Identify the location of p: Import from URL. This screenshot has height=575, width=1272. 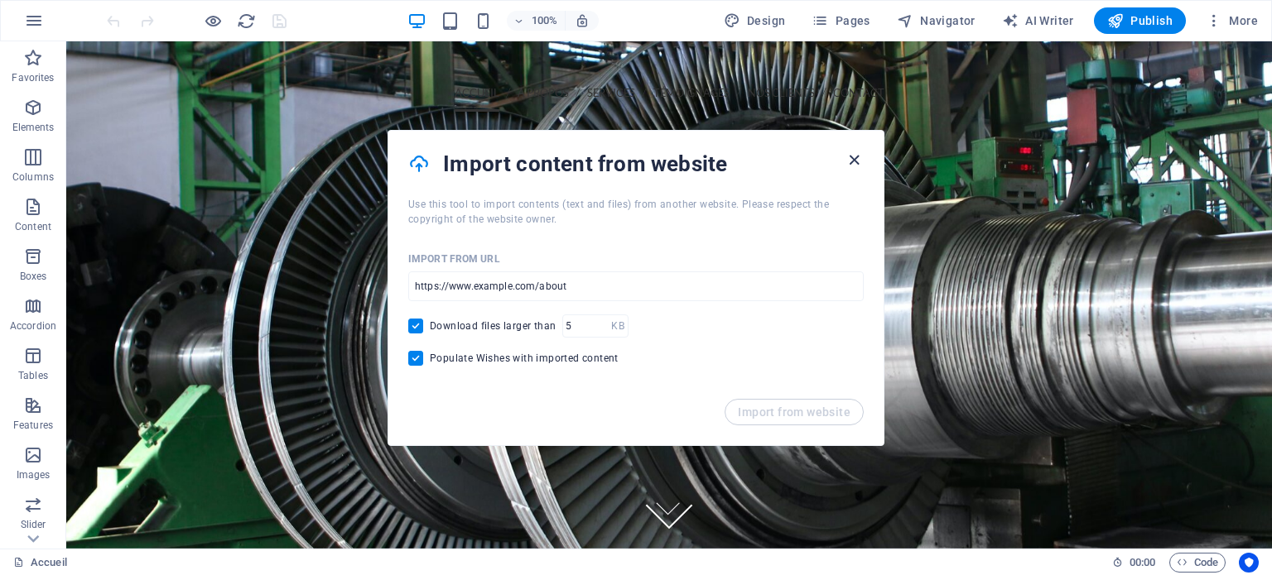
(454, 259).